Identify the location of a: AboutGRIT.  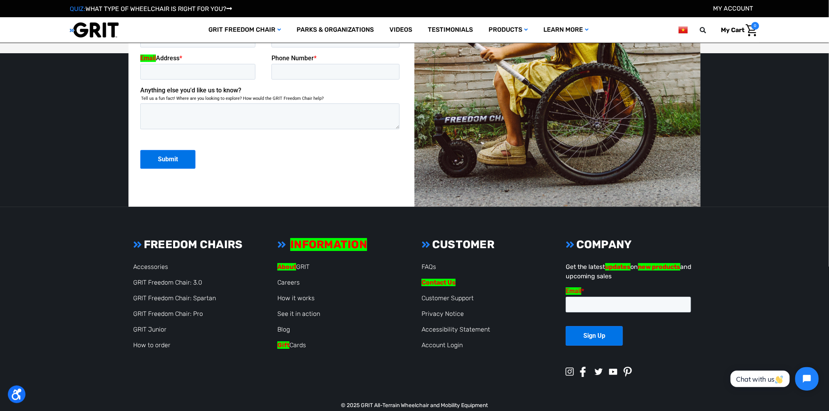
(293, 267).